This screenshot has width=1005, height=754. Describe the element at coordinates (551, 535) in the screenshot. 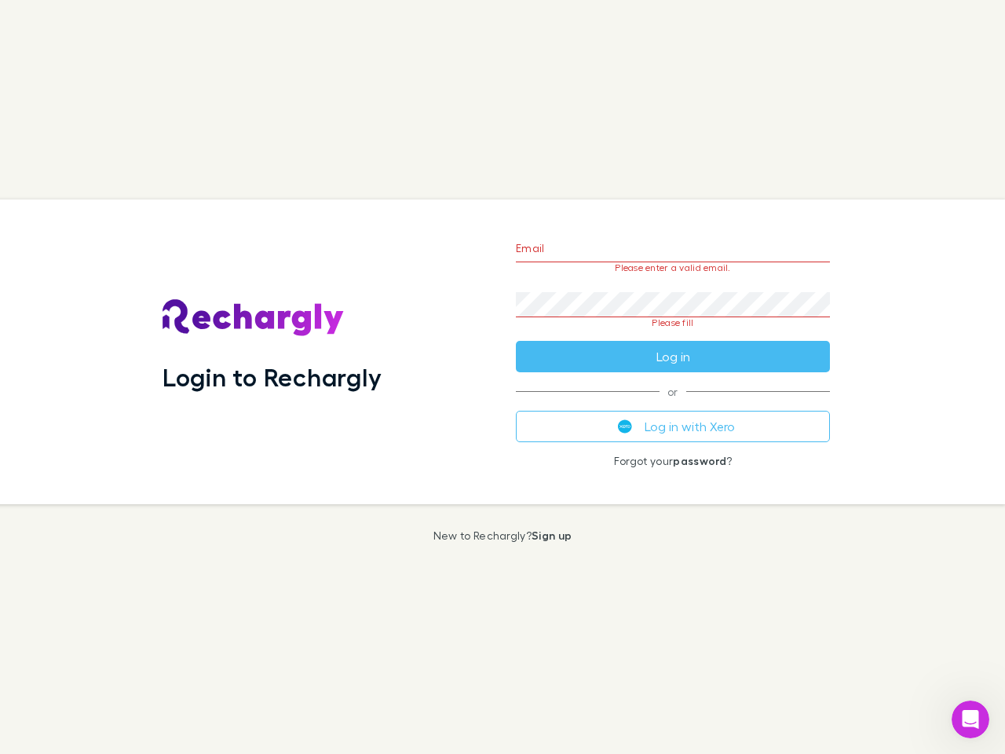

I see `a: Sign up` at that location.